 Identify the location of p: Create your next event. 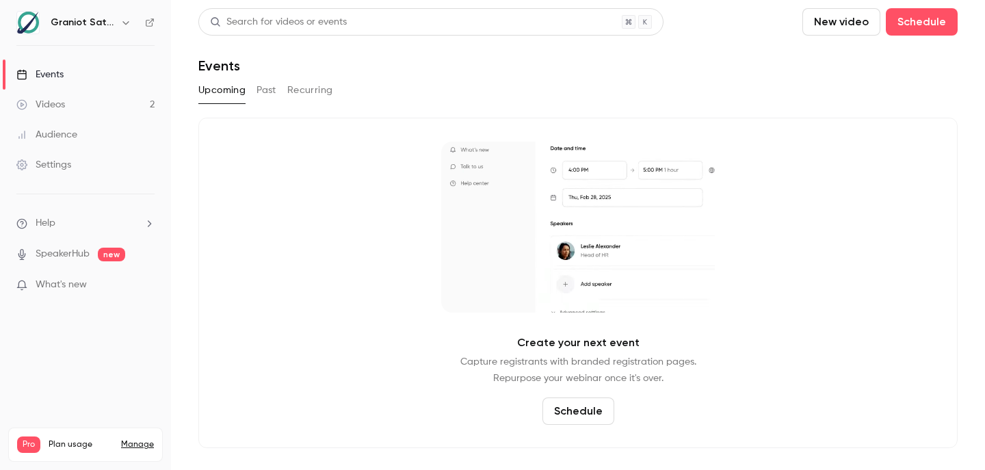
(578, 343).